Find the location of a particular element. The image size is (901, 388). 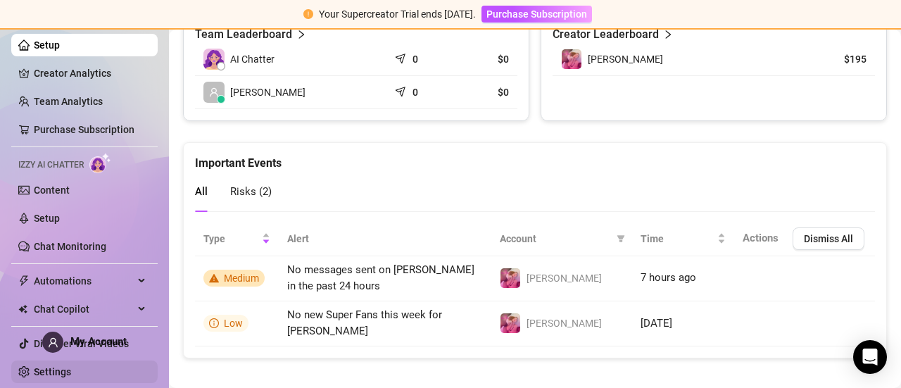

article: $195 is located at coordinates (834, 59).